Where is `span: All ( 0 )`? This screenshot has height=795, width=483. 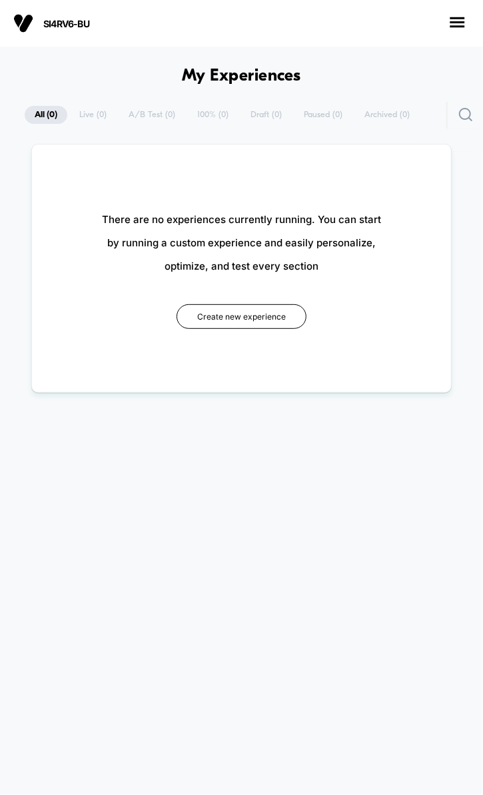 span: All ( 0 ) is located at coordinates (46, 115).